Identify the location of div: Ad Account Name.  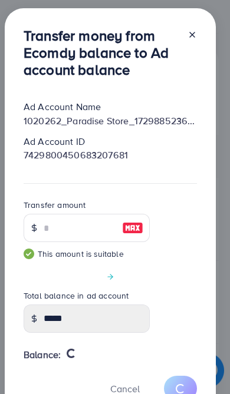
(110, 107).